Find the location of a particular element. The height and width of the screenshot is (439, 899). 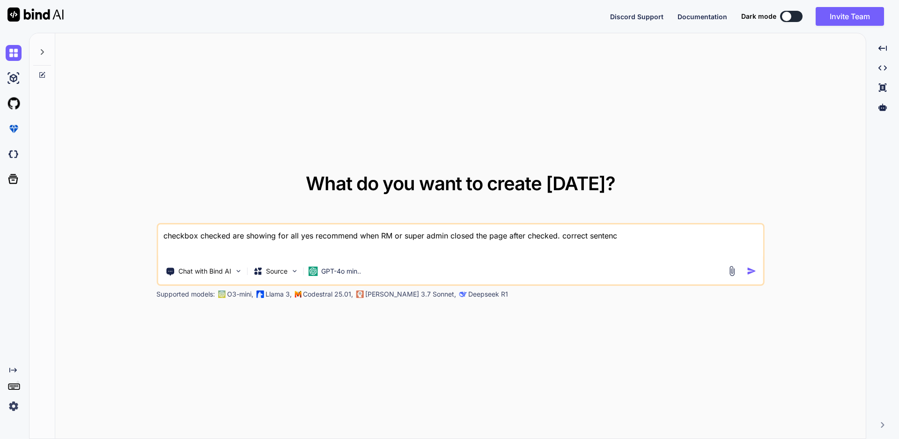

button: Discord Support is located at coordinates (637, 16).